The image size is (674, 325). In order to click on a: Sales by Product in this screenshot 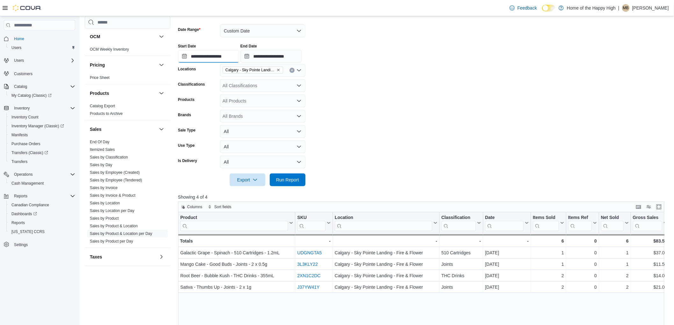, I will do `click(104, 218)`.